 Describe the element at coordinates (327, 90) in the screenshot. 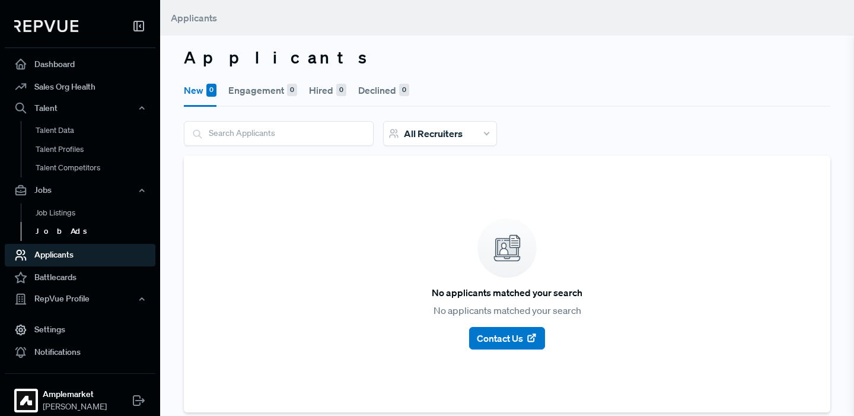

I see `button: Hired0` at that location.